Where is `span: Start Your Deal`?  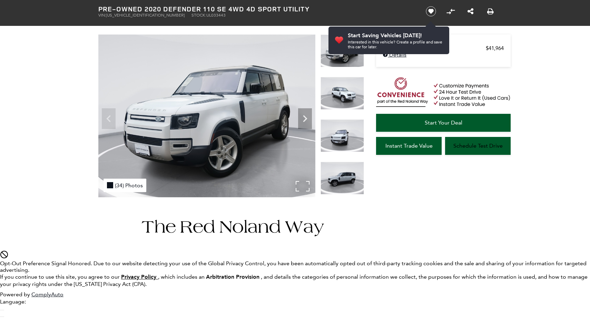
span: Start Your Deal is located at coordinates (443, 122).